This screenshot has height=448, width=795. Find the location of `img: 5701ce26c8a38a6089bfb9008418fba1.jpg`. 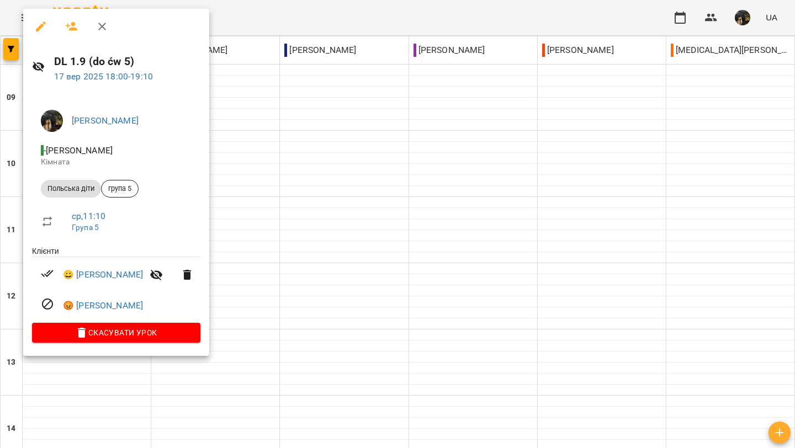

img: 5701ce26c8a38a6089bfb9008418fba1.jpg is located at coordinates (52, 121).